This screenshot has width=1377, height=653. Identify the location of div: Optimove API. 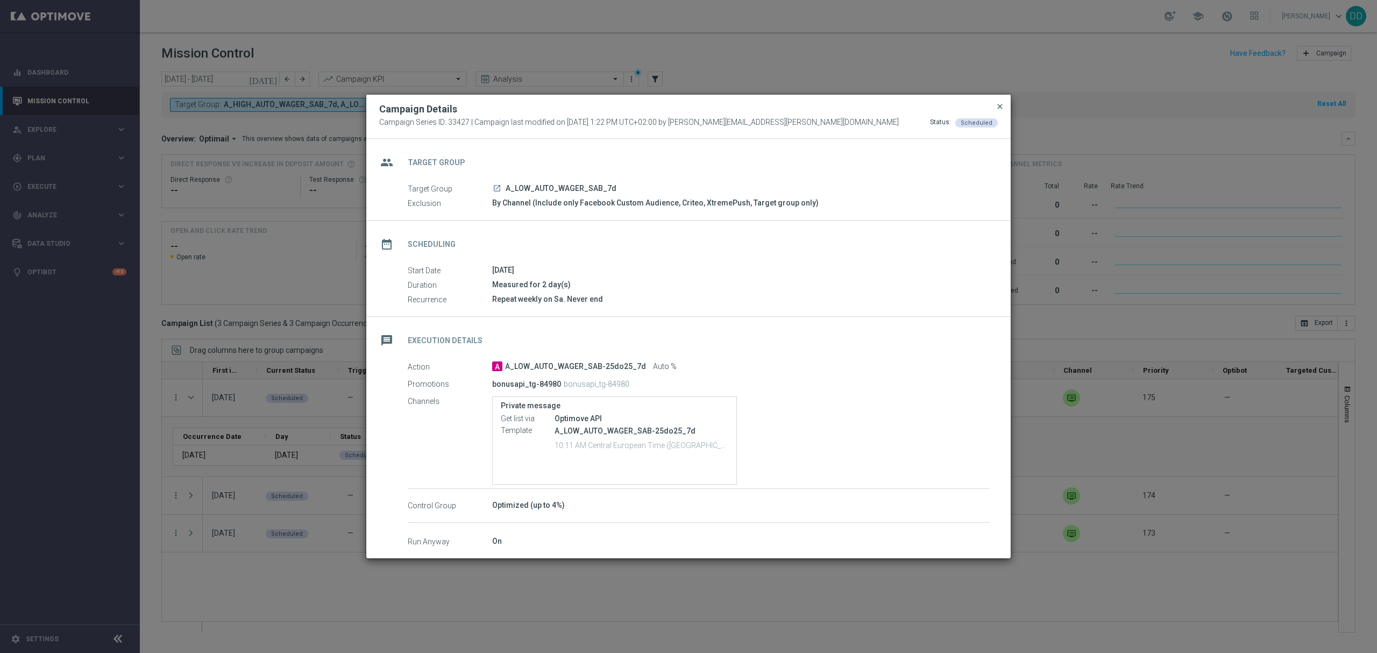
(641, 418).